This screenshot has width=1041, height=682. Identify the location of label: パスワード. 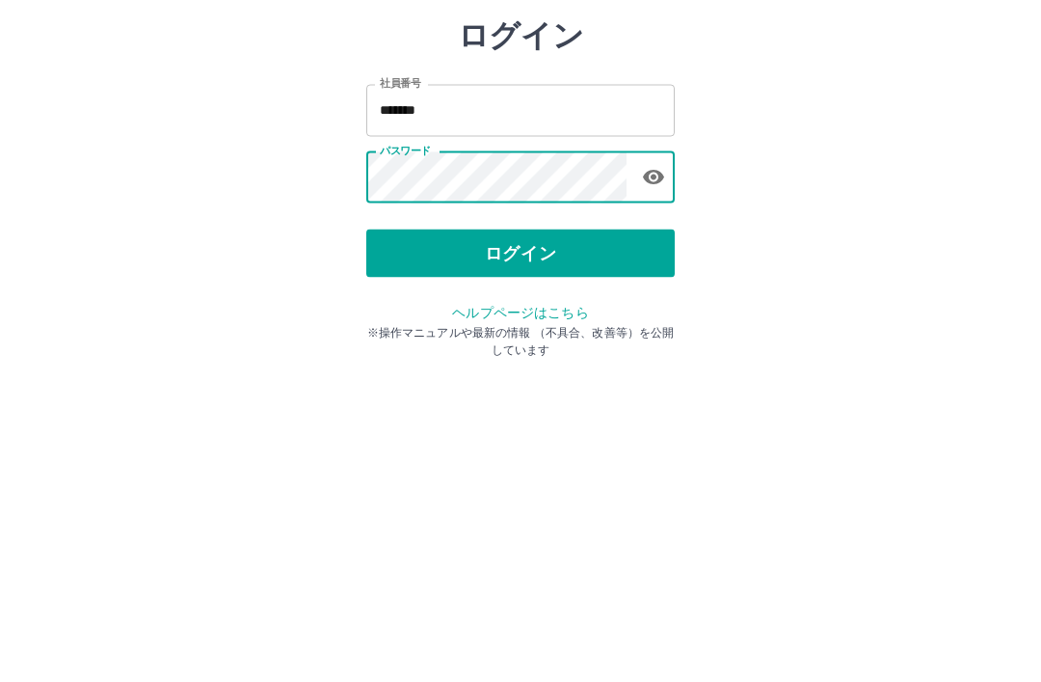
(405, 255).